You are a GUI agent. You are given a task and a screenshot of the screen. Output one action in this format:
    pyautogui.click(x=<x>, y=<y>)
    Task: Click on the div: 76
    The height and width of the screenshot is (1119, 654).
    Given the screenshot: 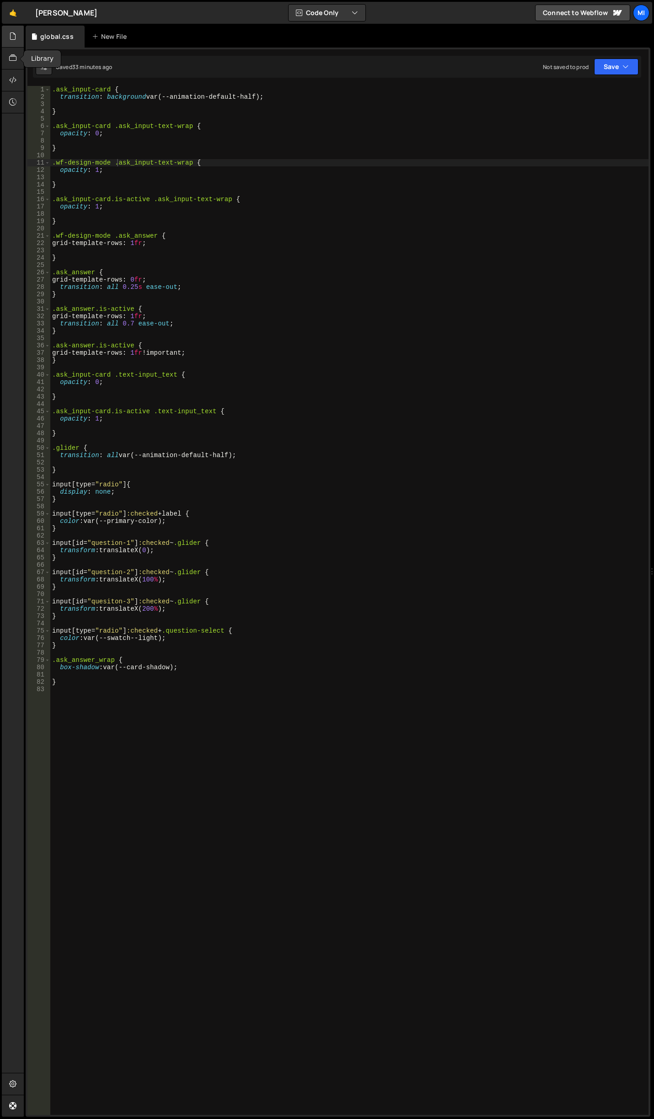 What is the action you would take?
    pyautogui.click(x=39, y=638)
    